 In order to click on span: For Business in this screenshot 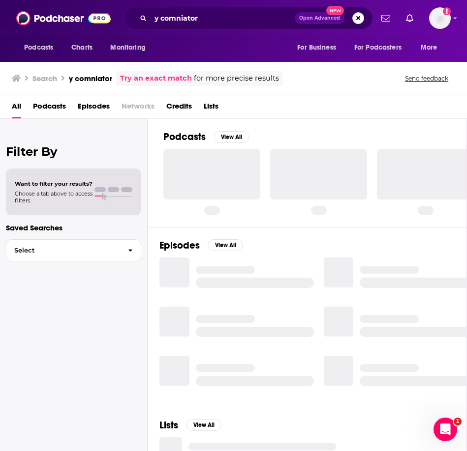, I will do `click(316, 48)`.